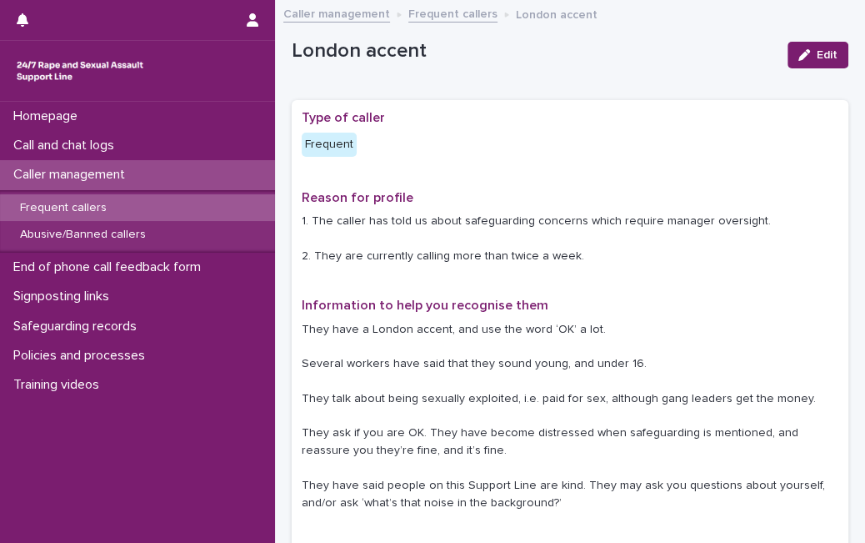 The image size is (865, 543). What do you see at coordinates (80, 71) in the screenshot?
I see `img: rhQMoQhaT3yELyF149Cw` at bounding box center [80, 71].